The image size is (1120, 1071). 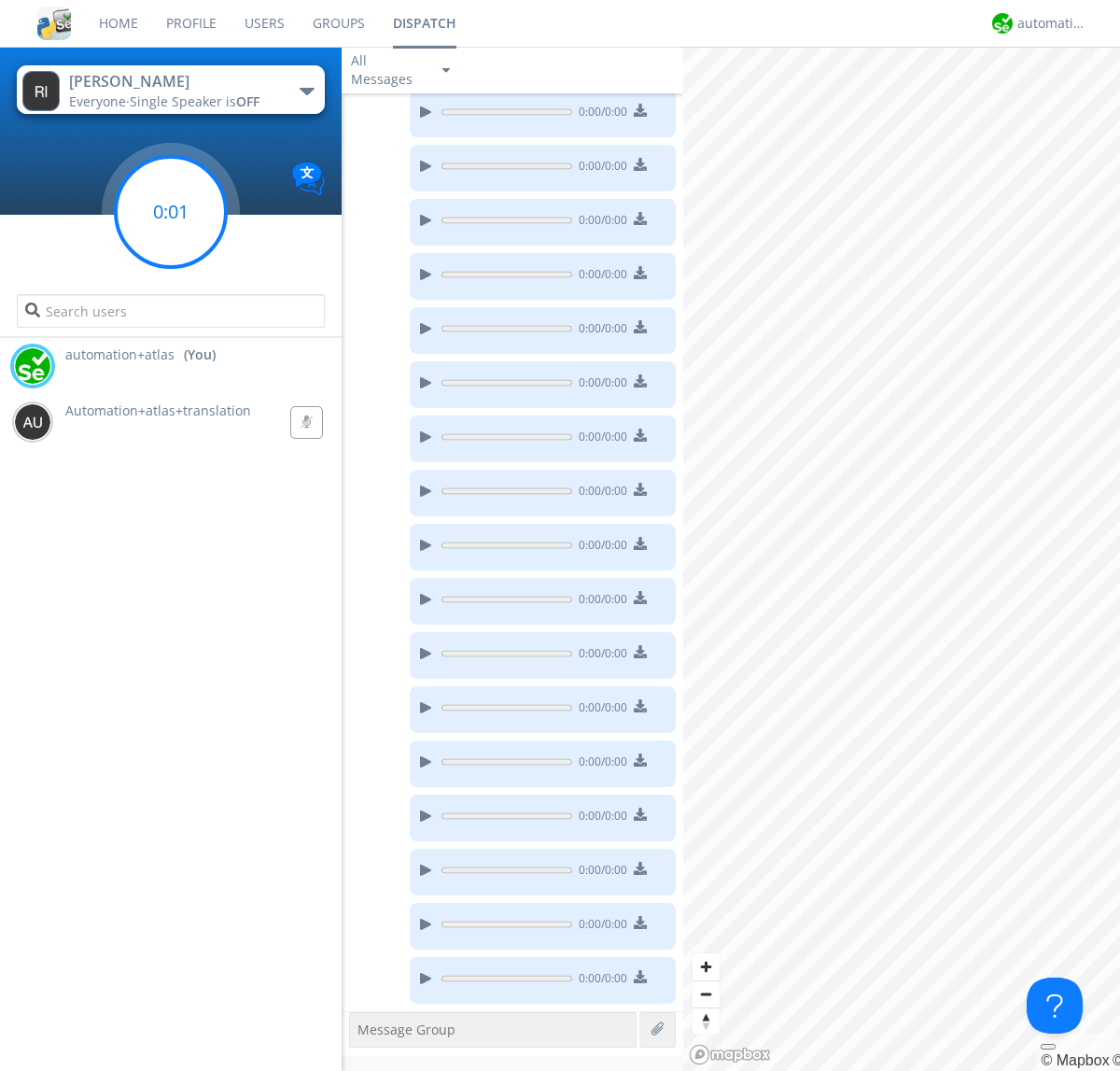 What do you see at coordinates (119, 354) in the screenshot?
I see `span: automation+atlas` at bounding box center [119, 354].